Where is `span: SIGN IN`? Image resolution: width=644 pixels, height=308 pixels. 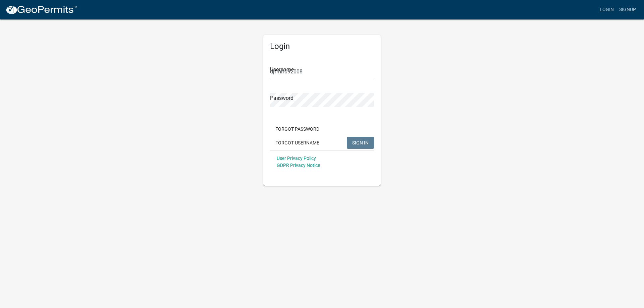 span: SIGN IN is located at coordinates (360, 142).